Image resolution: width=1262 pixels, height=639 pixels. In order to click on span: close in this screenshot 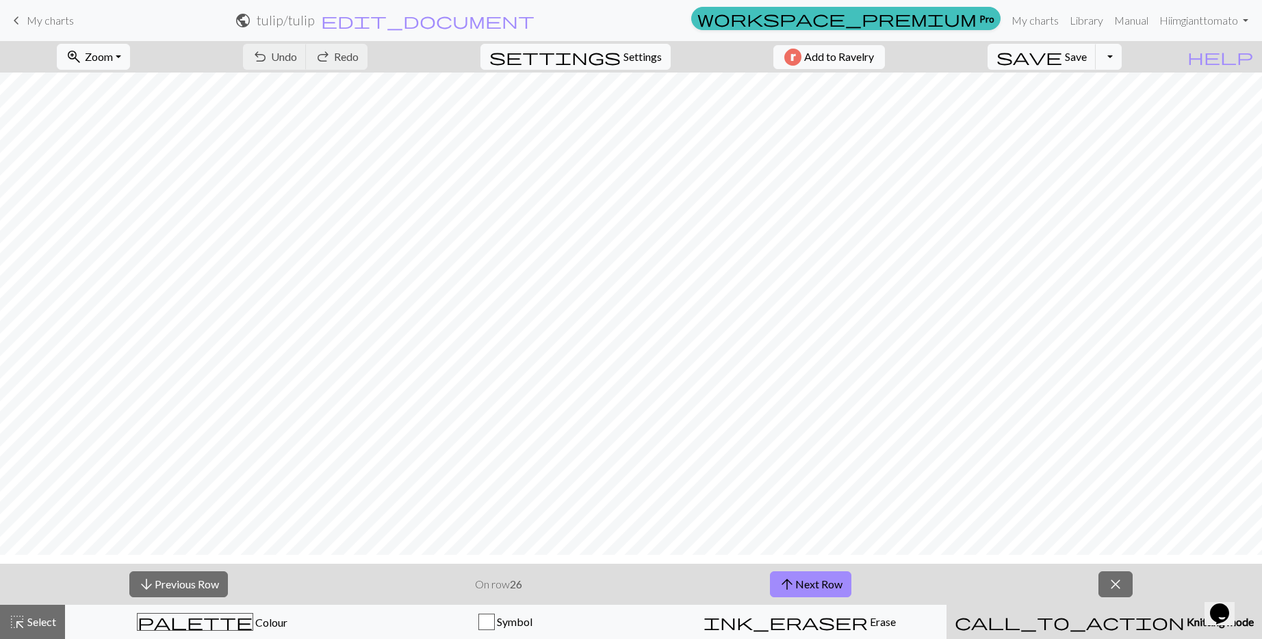, I will do `click(1116, 585)`.